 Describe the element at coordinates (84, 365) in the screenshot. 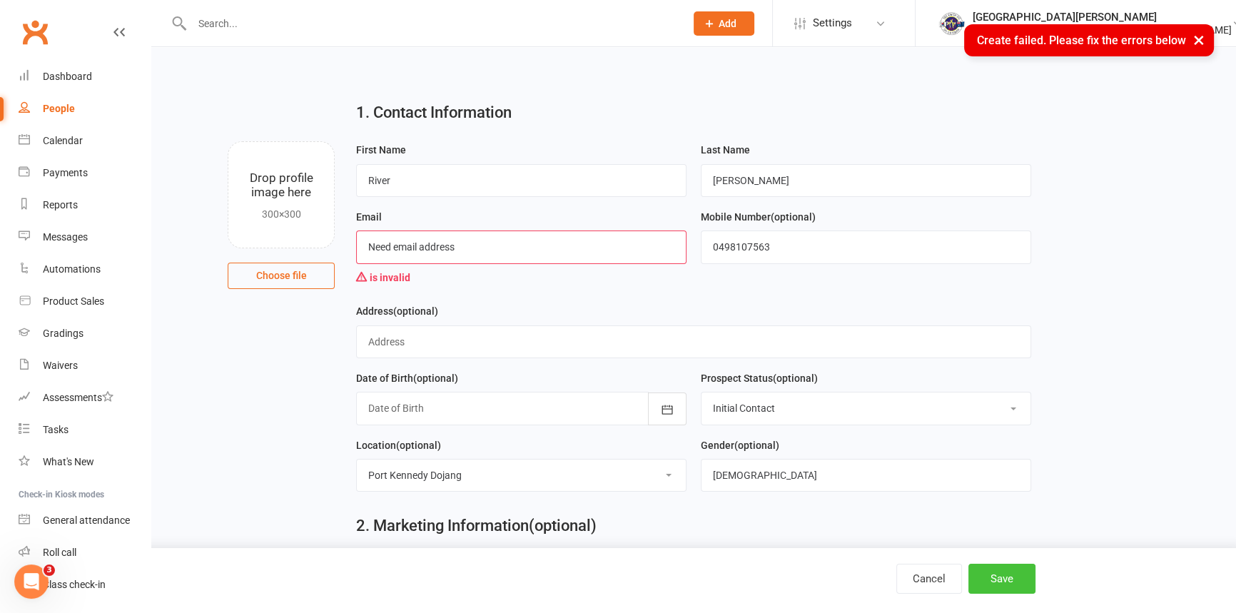

I see `a: Waivers` at that location.